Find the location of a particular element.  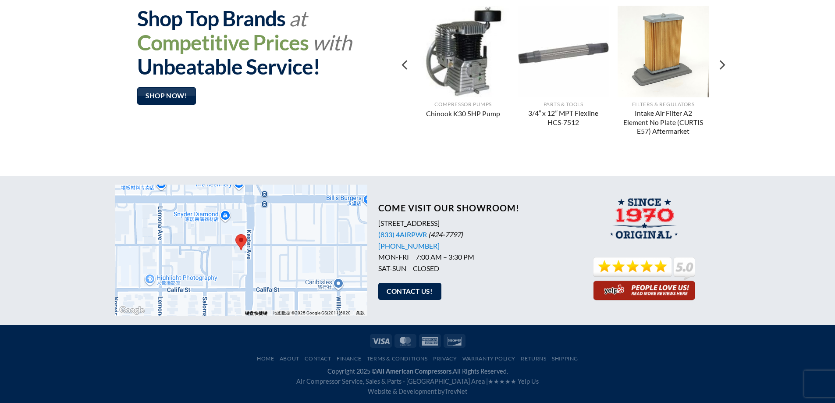

p: Compressor Pumps is located at coordinates (463, 104).